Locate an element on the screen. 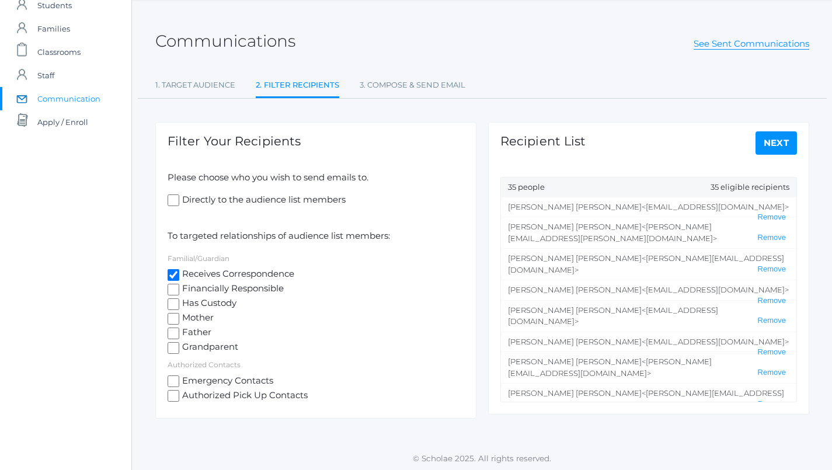 The image size is (832, 470). input: Financially Responsible is located at coordinates (173, 289).